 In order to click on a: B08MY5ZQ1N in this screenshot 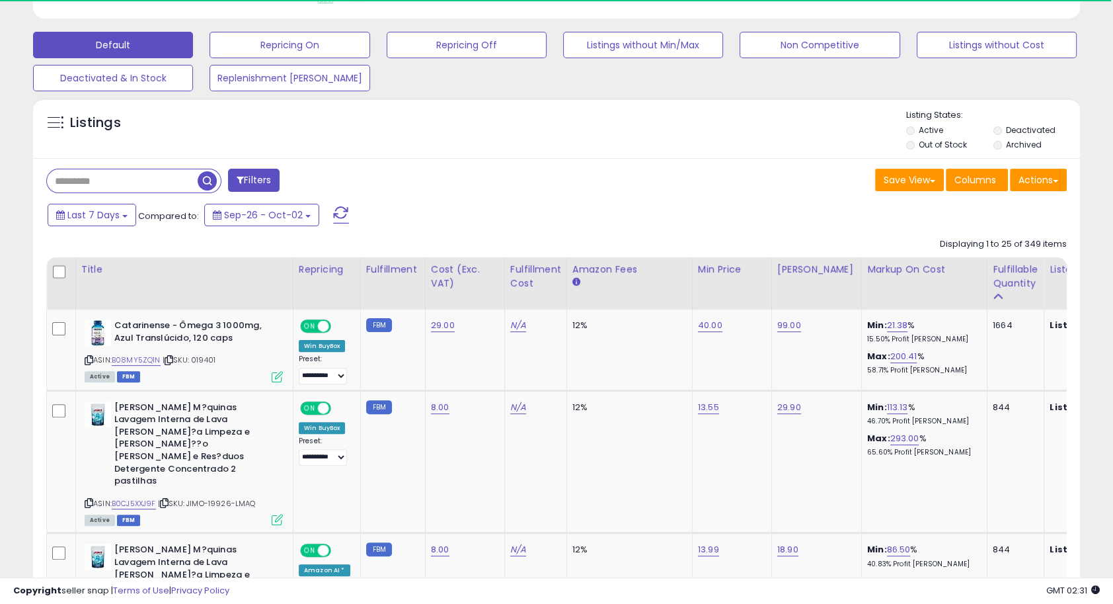, I will do `click(136, 360)`.